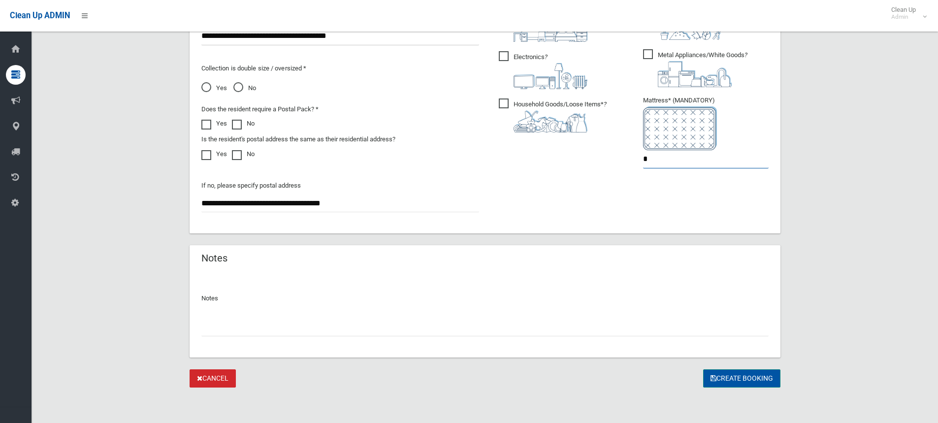 The width and height of the screenshot is (938, 423). Describe the element at coordinates (543, 70) in the screenshot. I see `span: Electronics` at that location.